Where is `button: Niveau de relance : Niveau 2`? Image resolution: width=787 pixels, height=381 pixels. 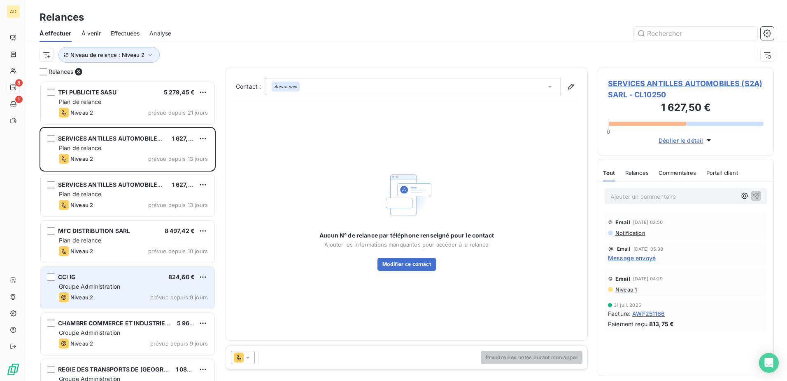
button: Niveau de relance : Niveau 2 is located at coordinates (109, 55).